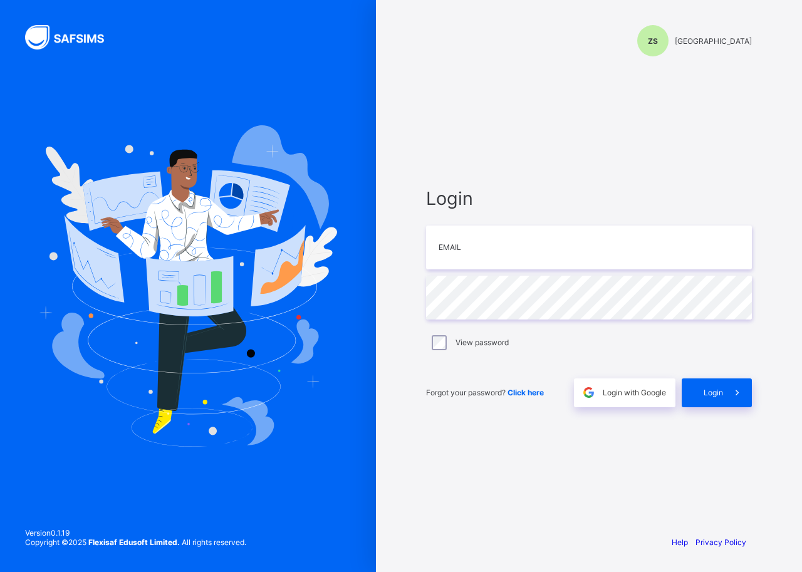 This screenshot has width=802, height=572. What do you see at coordinates (721, 542) in the screenshot?
I see `a: Privacy Policy` at bounding box center [721, 542].